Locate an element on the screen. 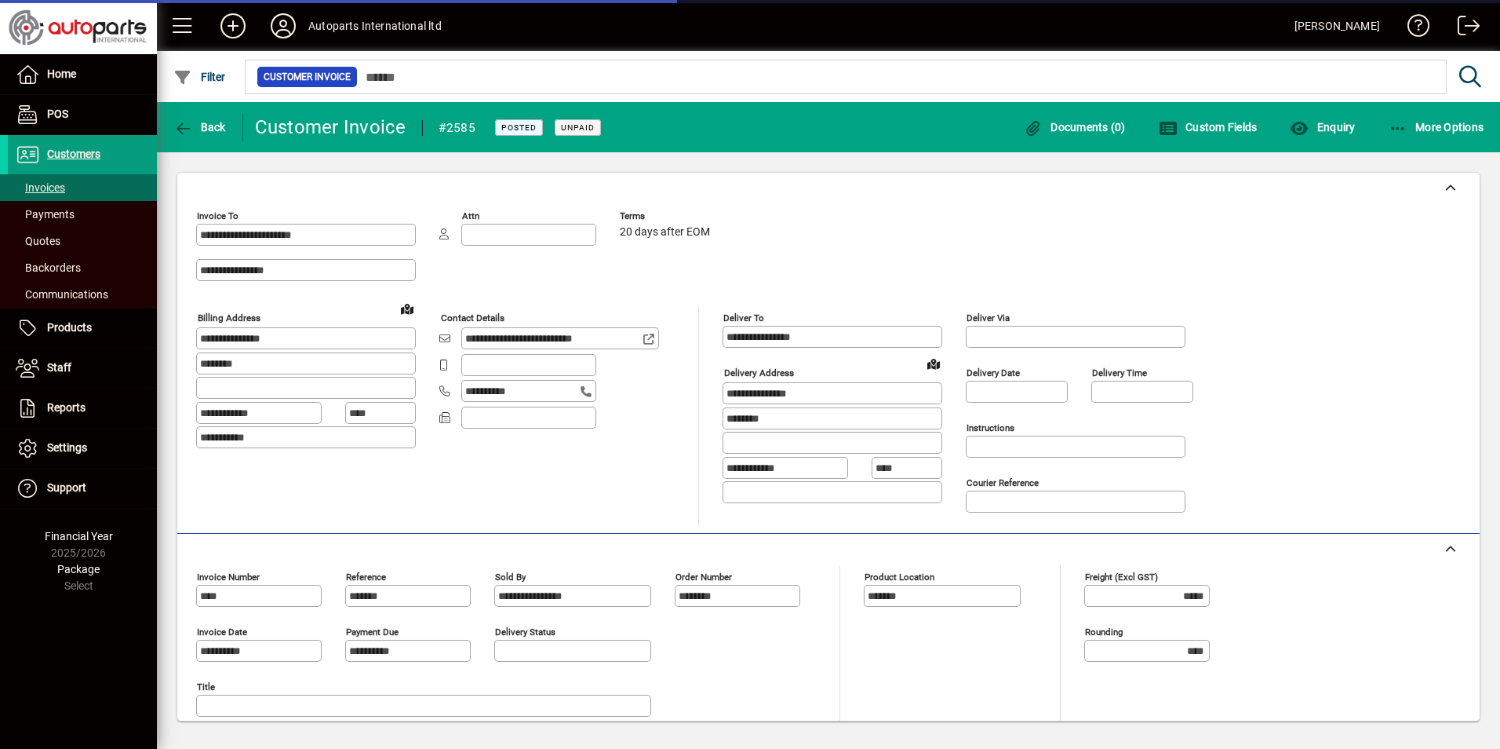 This screenshot has height=749, width=1500. button: Documents (0) is located at coordinates (1075, 127).